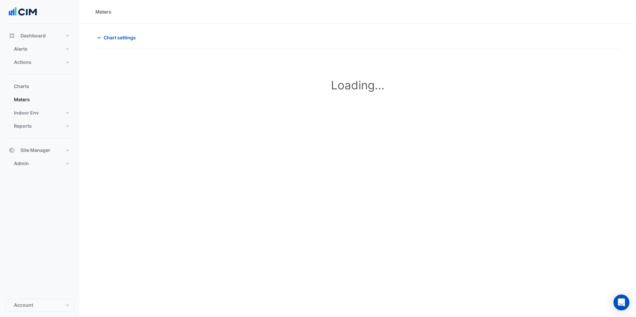  I want to click on span: Site Manager, so click(35, 150).